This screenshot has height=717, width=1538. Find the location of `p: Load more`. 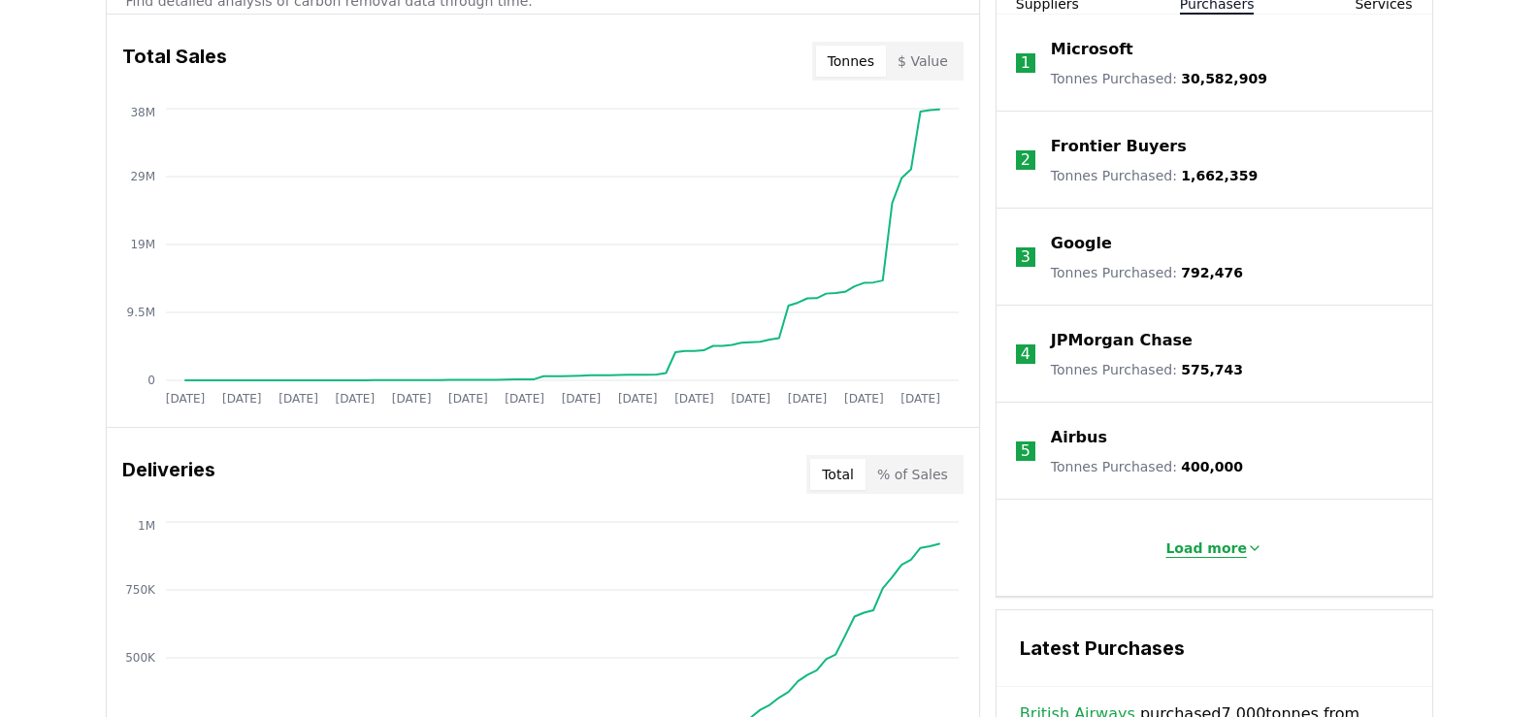

p: Load more is located at coordinates (1206, 548).